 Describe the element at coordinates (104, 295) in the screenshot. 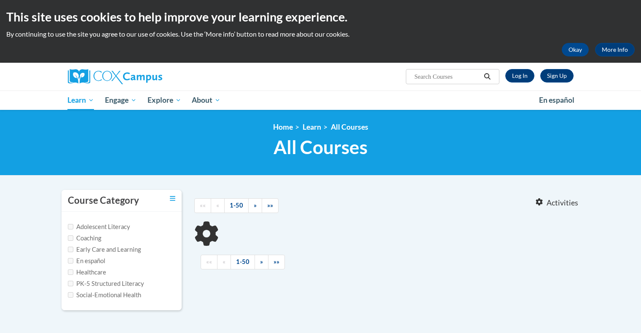

I see `label: Social-Emotional Health` at that location.